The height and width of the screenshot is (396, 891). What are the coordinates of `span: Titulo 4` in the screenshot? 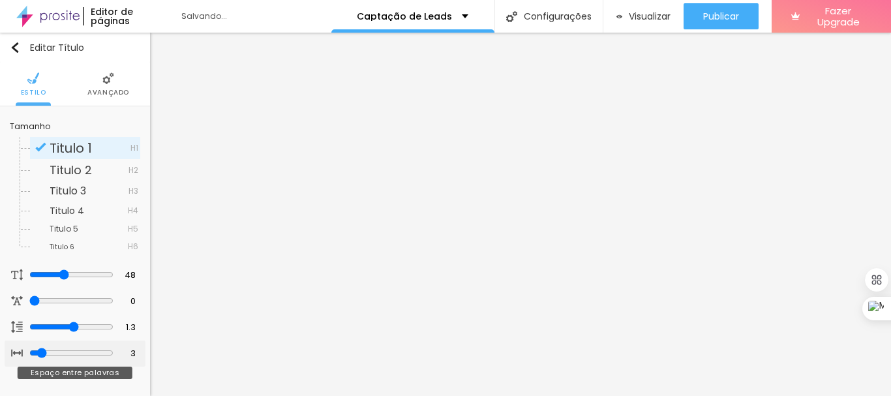 It's located at (66, 211).